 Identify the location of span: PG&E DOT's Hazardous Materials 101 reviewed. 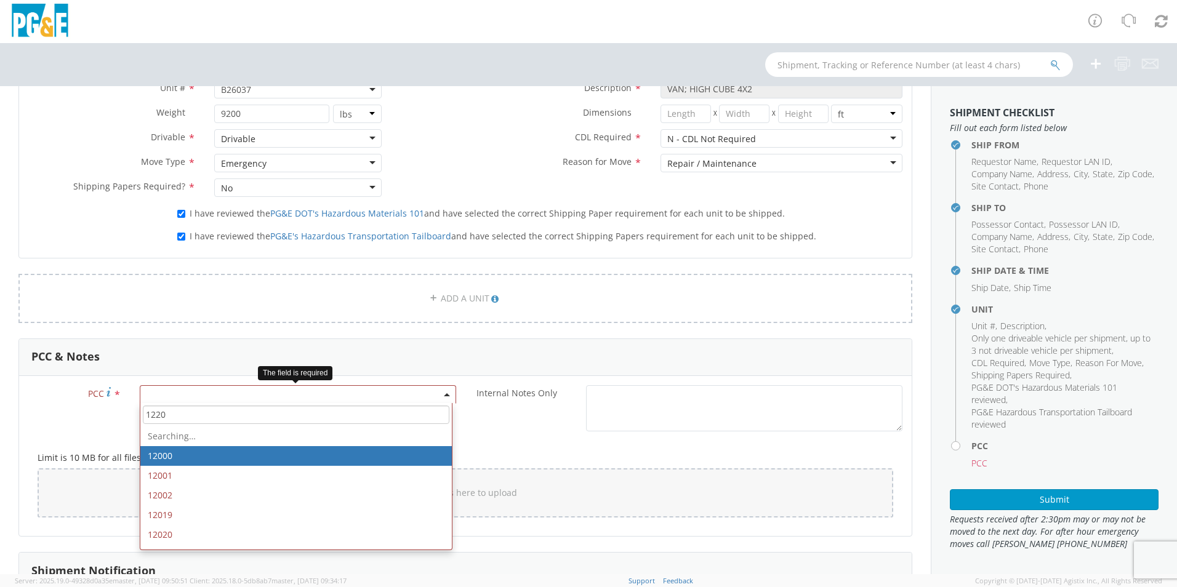
(1044, 393).